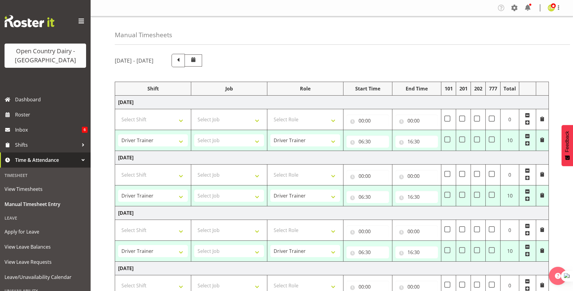 This screenshot has height=291, width=573. I want to click on a: Manual Timesheet Entry, so click(45, 204).